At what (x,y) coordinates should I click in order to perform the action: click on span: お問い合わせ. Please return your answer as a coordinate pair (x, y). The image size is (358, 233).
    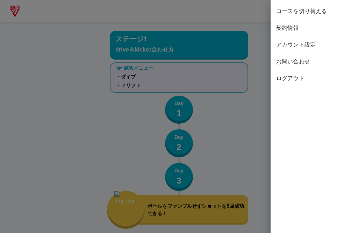
    Looking at the image, I should click on (314, 62).